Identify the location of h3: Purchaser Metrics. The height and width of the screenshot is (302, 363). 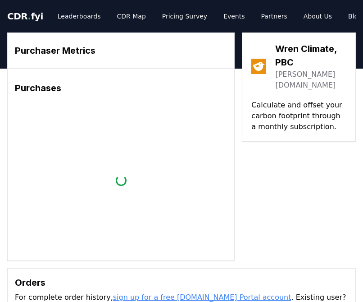
(121, 50).